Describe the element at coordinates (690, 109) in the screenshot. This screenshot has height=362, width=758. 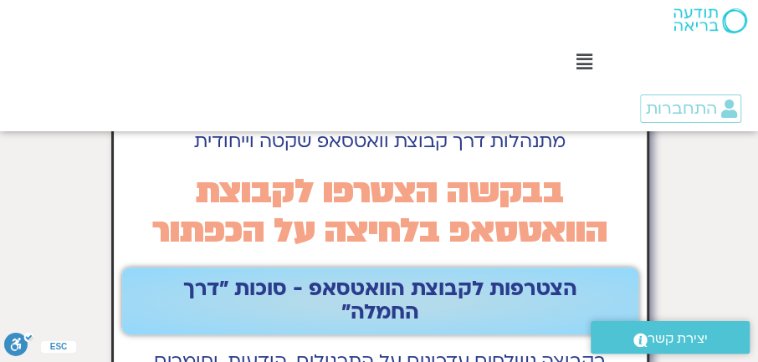
I see `a: התחברות` at that location.